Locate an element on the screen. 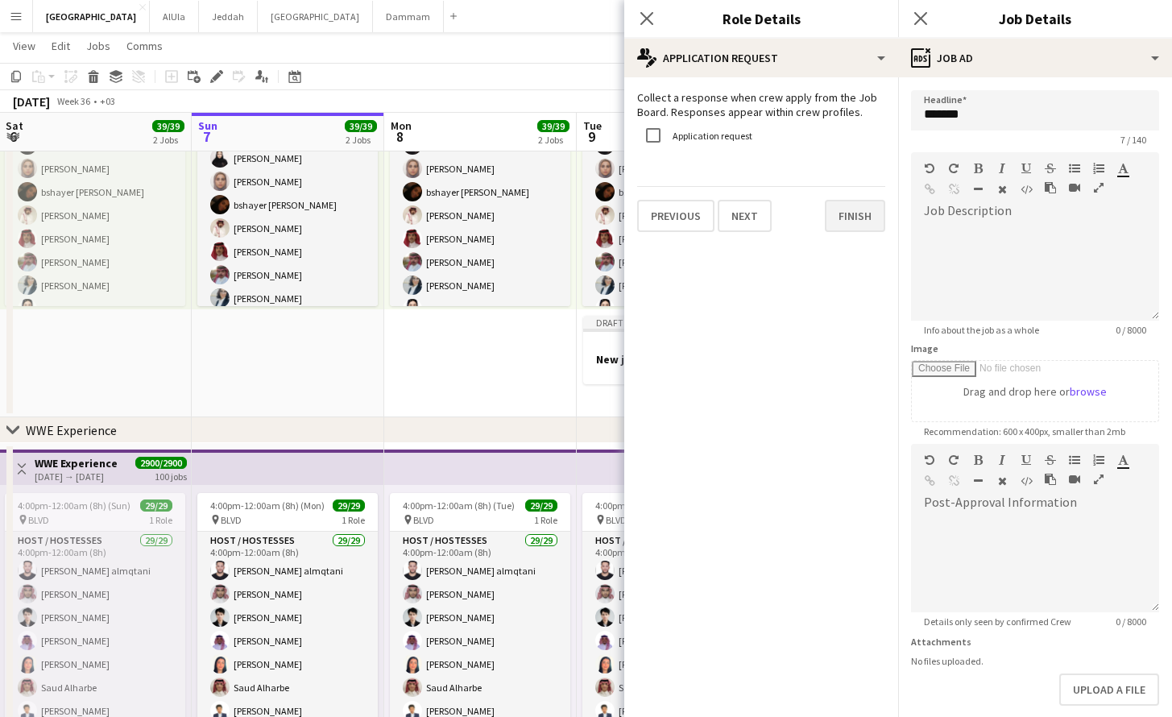  h3: New job is located at coordinates (673, 359).